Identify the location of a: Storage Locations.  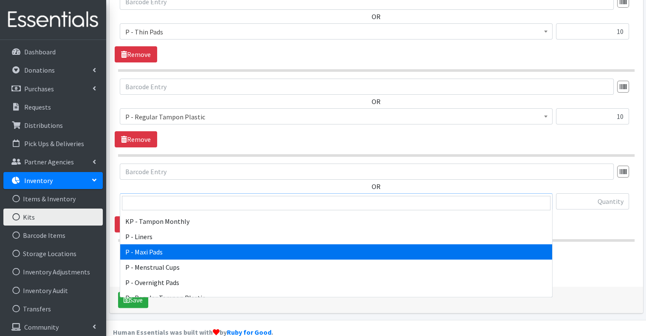
(53, 253).